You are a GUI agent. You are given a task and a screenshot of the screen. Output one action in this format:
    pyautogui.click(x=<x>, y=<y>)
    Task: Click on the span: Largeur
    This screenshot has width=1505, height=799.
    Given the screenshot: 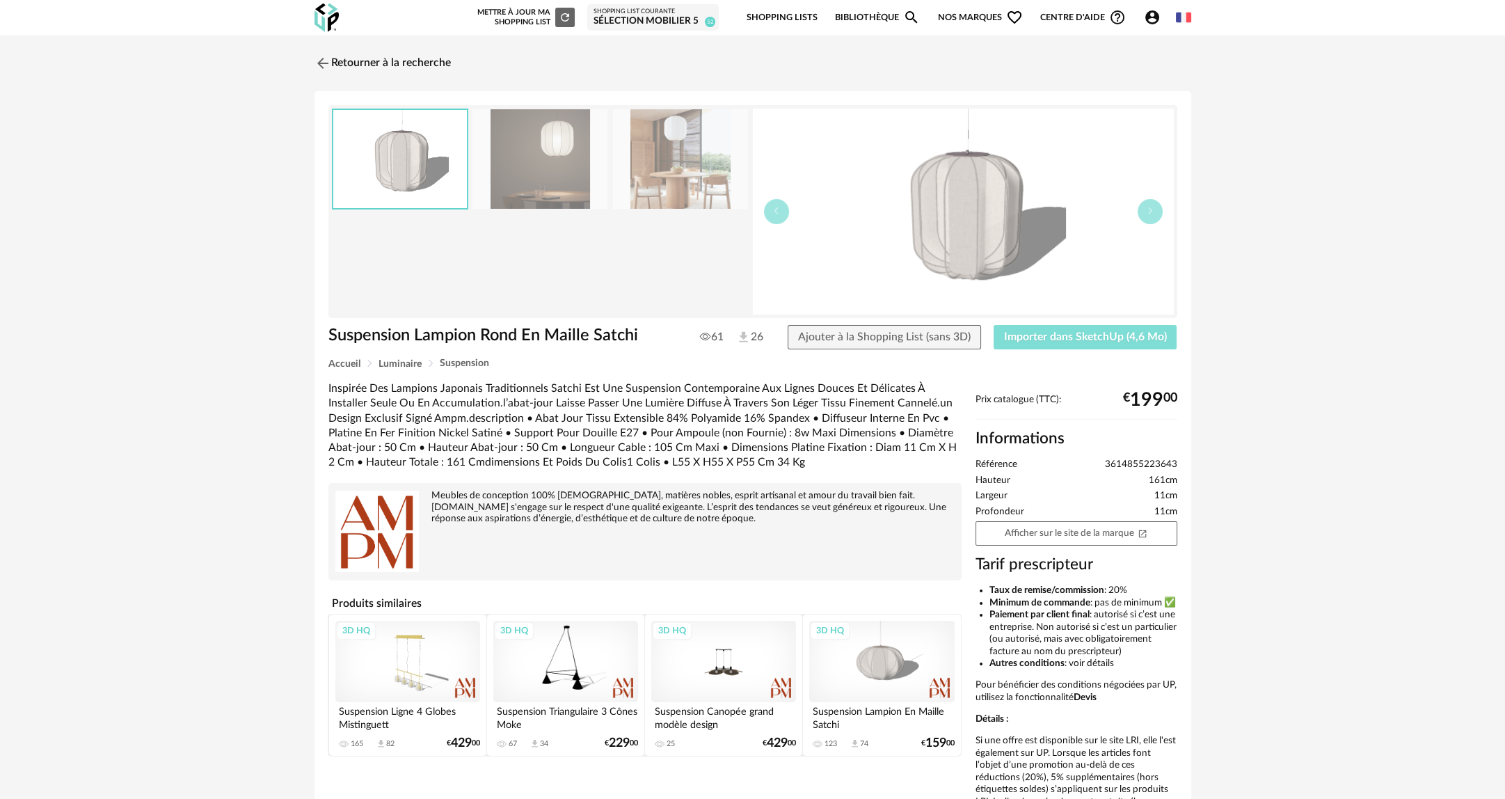 What is the action you would take?
    pyautogui.click(x=992, y=496)
    